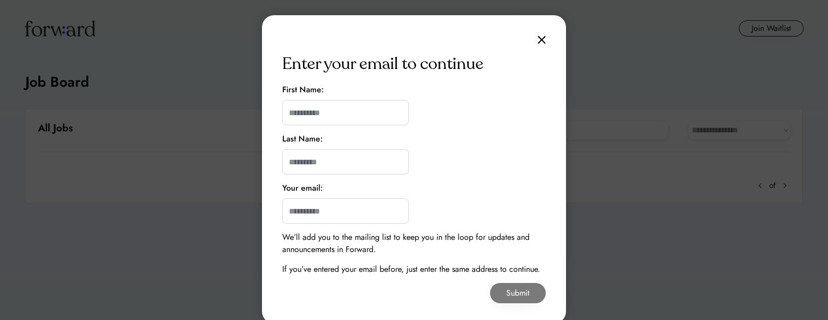  I want to click on div: Your email:, so click(302, 188).